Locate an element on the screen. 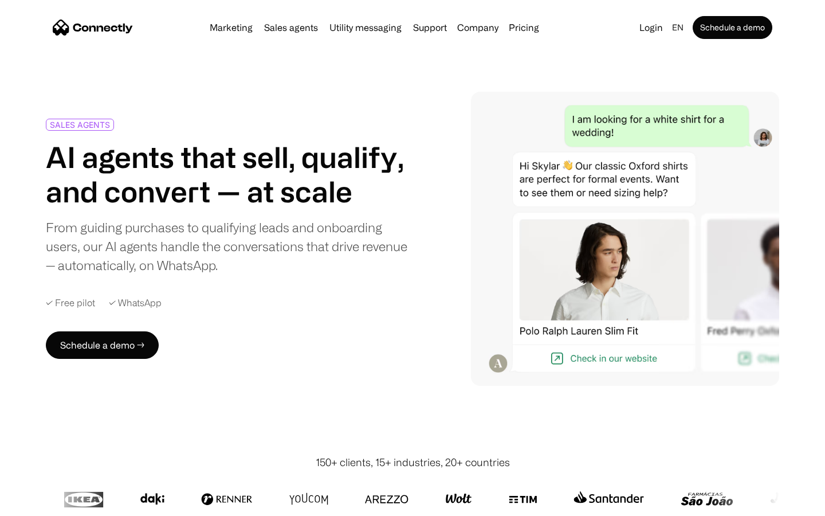 The width and height of the screenshot is (825, 516). div: en is located at coordinates (678, 28).